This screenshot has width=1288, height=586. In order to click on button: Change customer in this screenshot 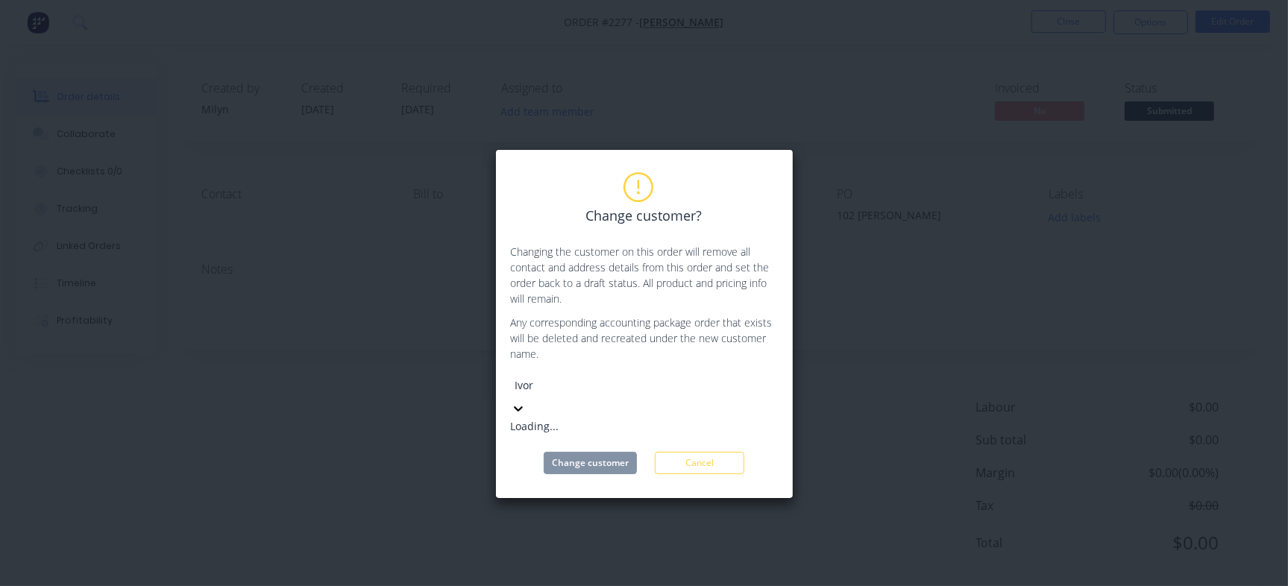, I will do `click(590, 463)`.